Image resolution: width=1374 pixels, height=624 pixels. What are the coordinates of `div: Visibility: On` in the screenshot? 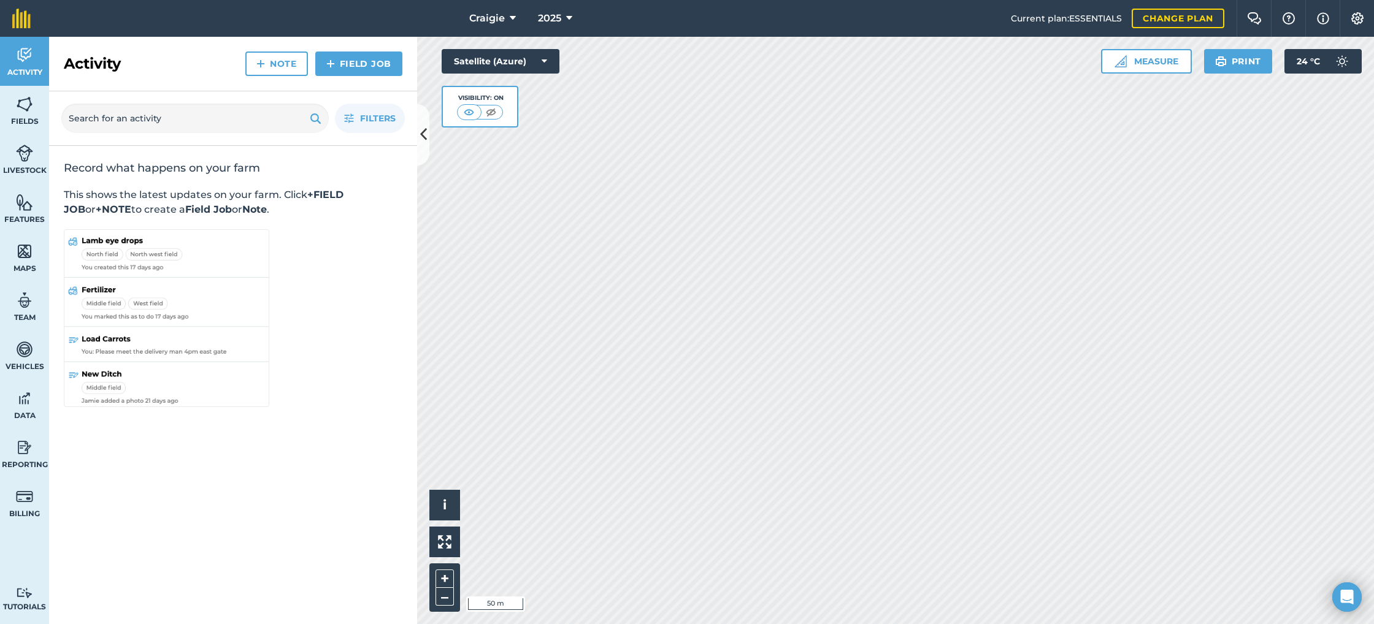 It's located at (480, 98).